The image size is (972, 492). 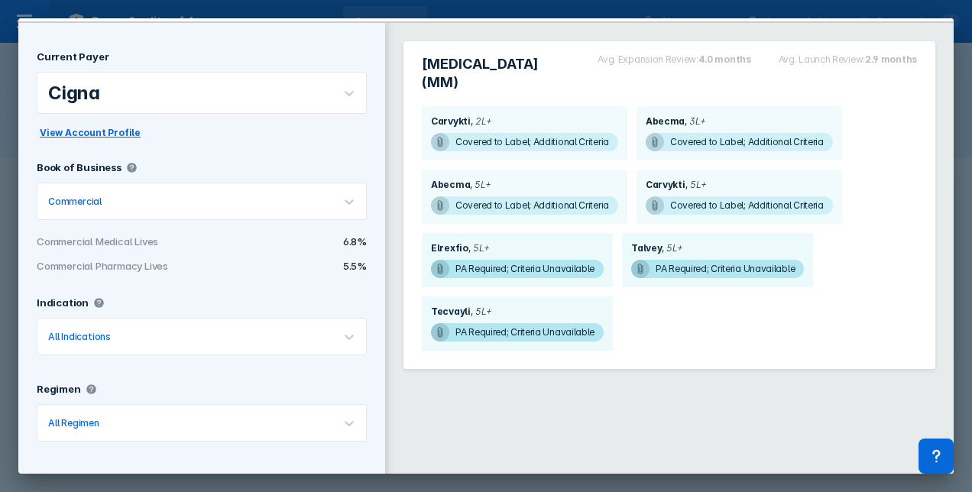 What do you see at coordinates (647, 248) in the screenshot?
I see `span: Talvey` at bounding box center [647, 248].